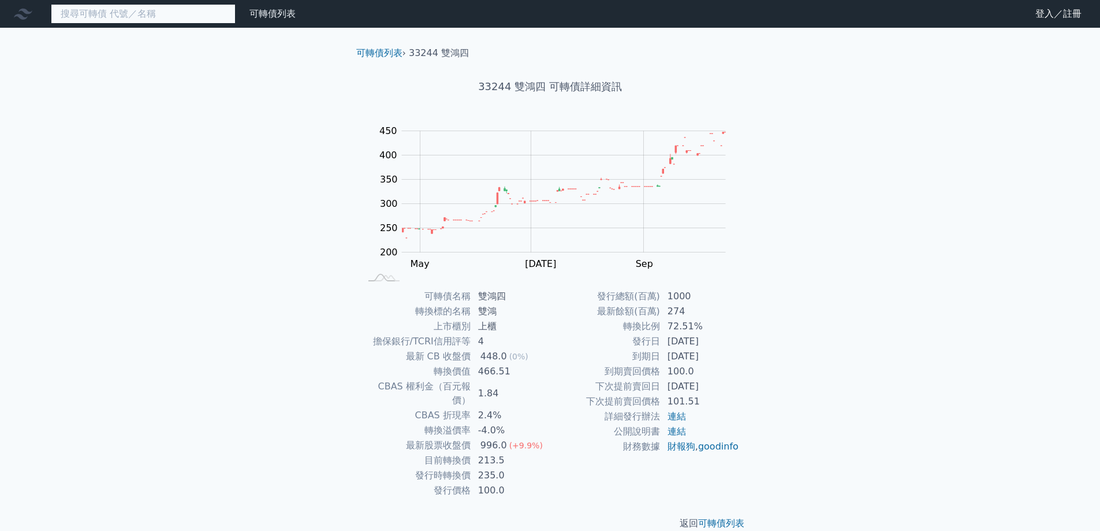 This screenshot has height=531, width=1100. I want to click on span: (+9.9%), so click(526, 445).